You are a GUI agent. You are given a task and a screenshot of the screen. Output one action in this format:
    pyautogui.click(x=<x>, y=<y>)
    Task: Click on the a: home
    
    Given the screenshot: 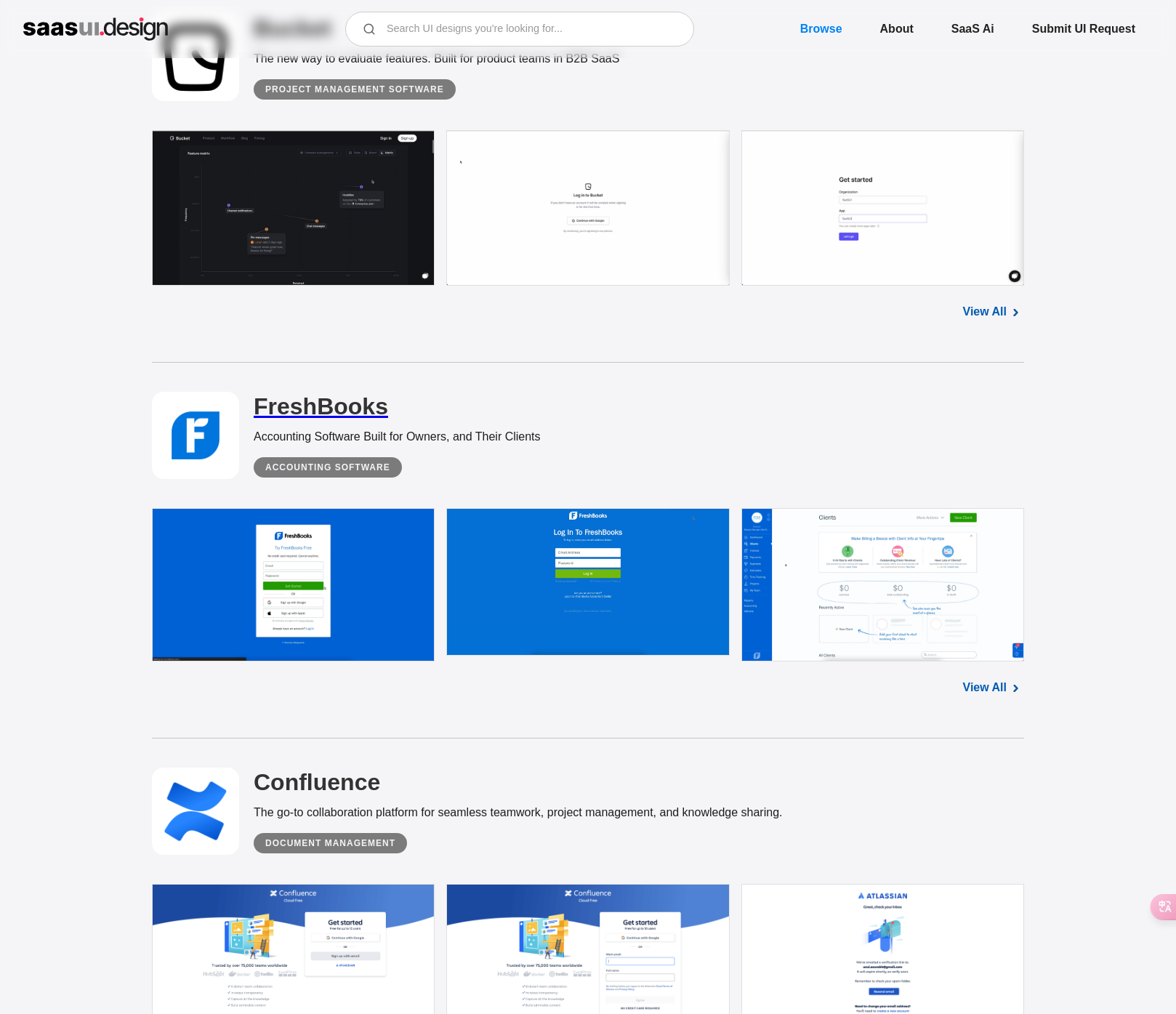 What is the action you would take?
    pyautogui.click(x=95, y=29)
    